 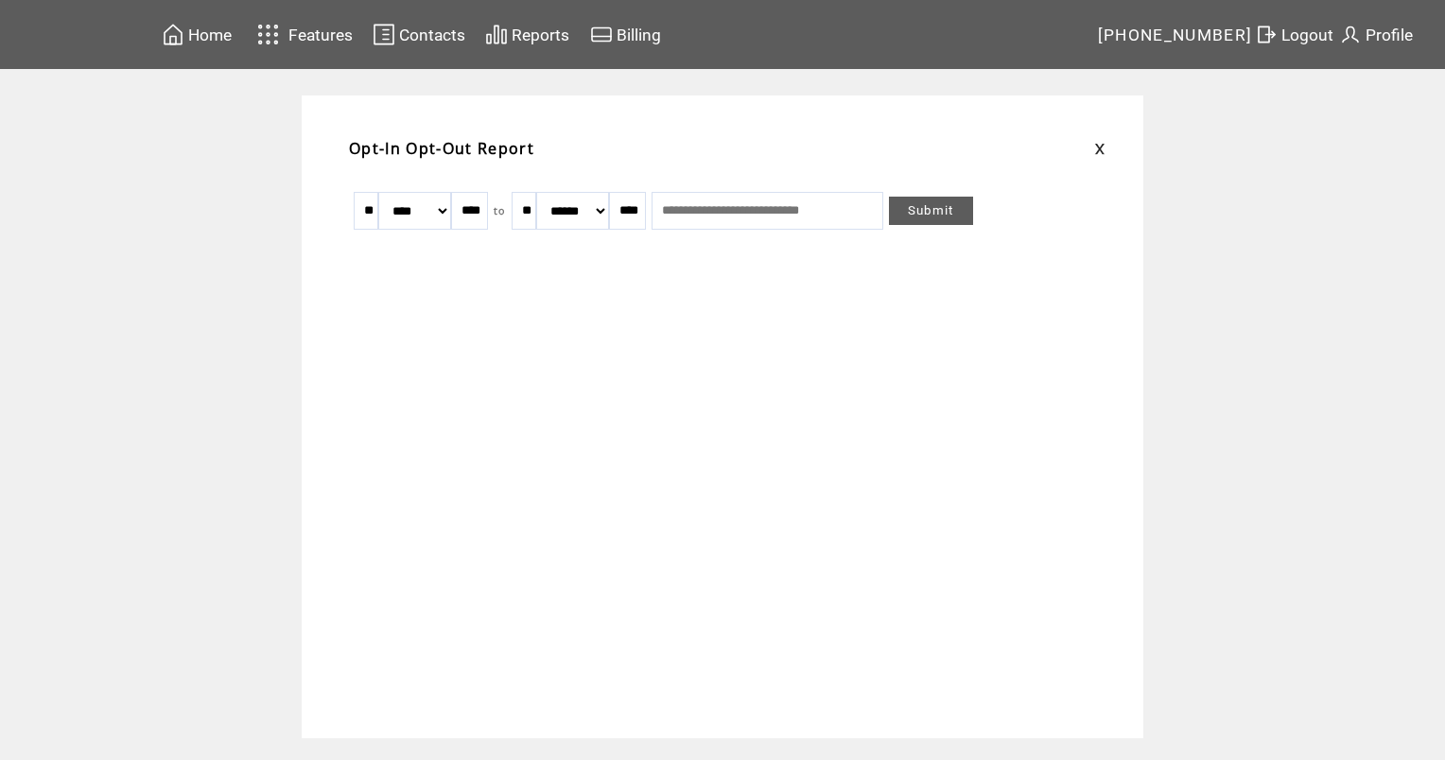 I want to click on span: Opt-In Opt-Out Report, so click(x=442, y=148).